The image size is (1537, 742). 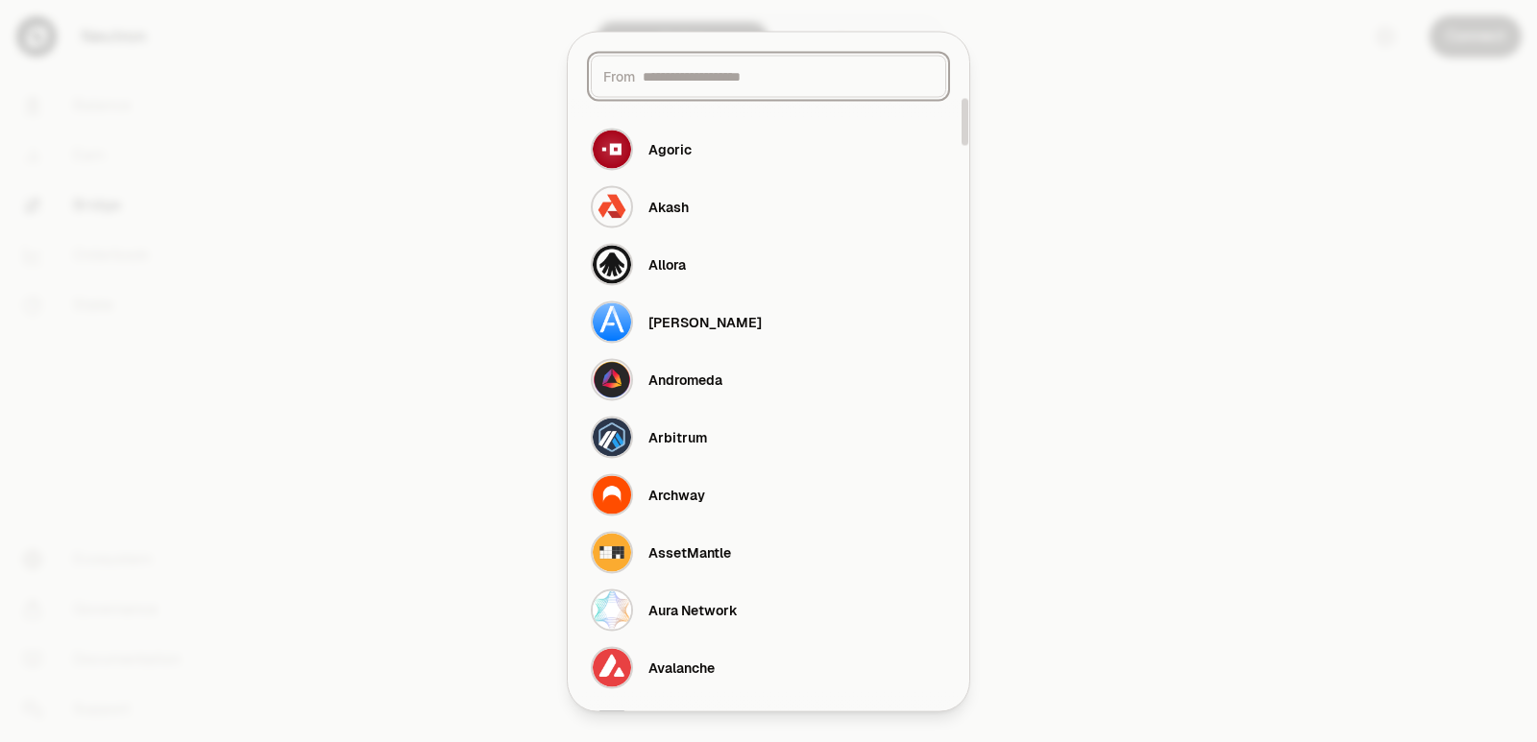 What do you see at coordinates (612, 322) in the screenshot?
I see `img: Althea Logo` at bounding box center [612, 322].